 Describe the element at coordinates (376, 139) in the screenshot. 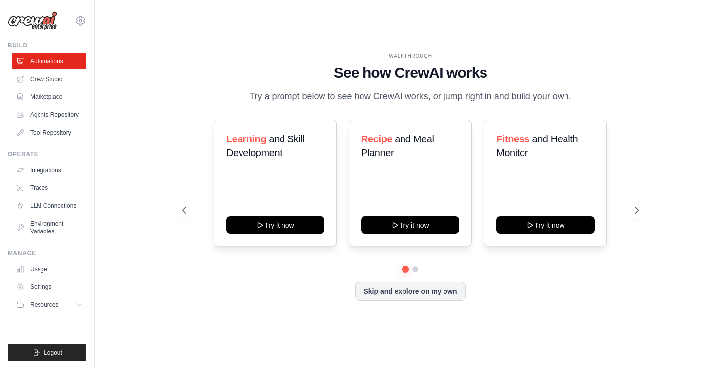

I see `span: Recipe` at that location.